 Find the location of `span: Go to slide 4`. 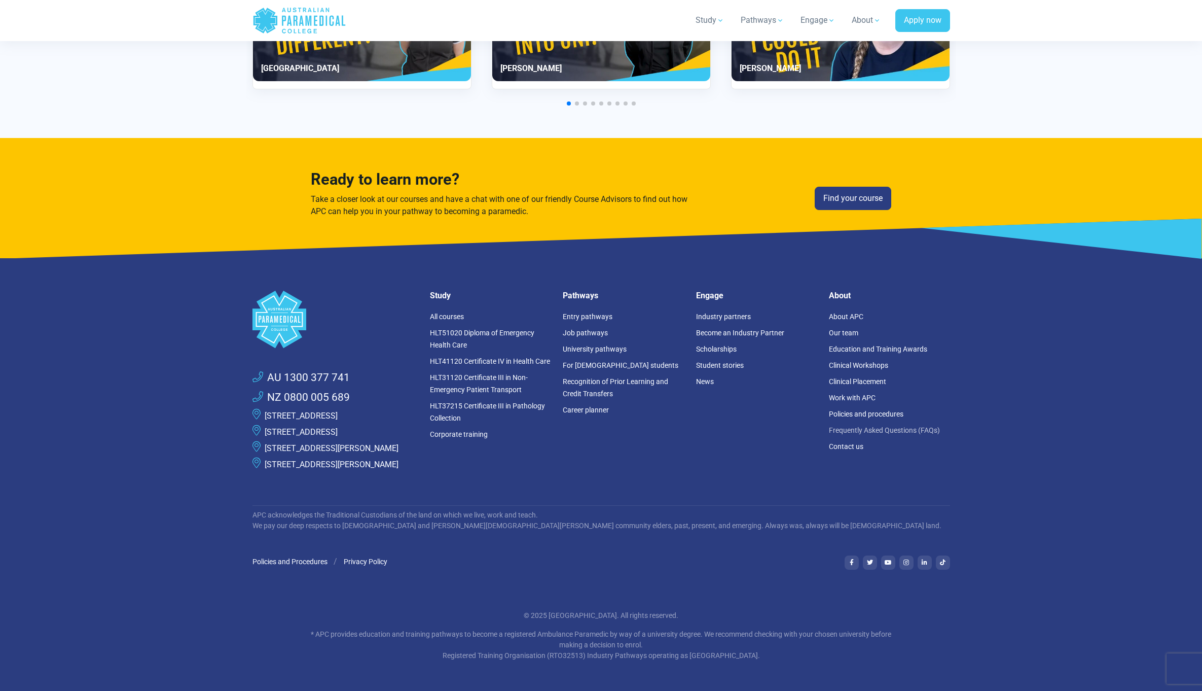

span: Go to slide 4 is located at coordinates (593, 103).